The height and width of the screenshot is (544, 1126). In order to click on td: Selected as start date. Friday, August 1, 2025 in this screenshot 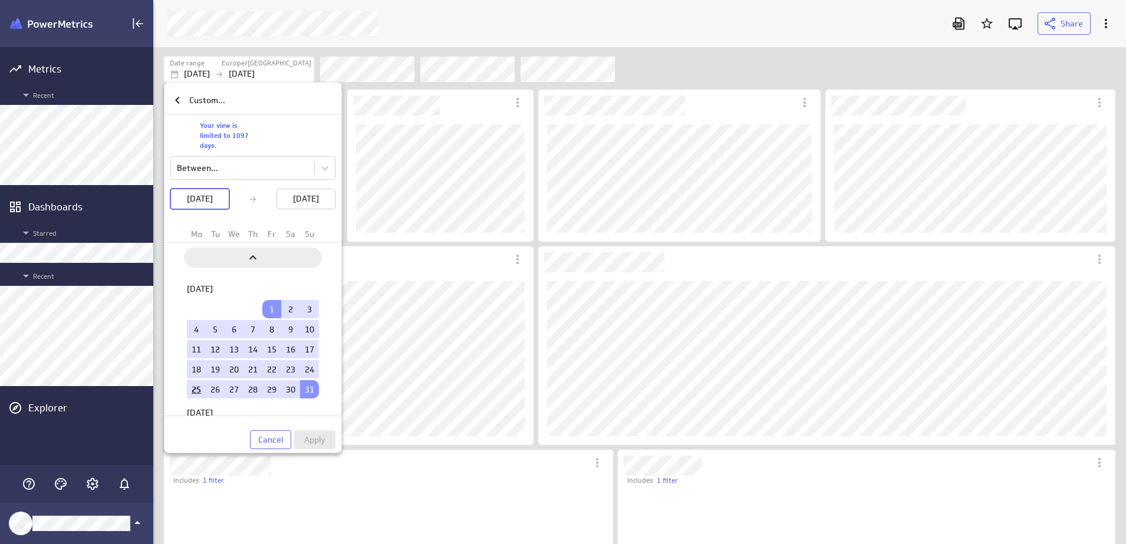, I will do `click(272, 309)`.